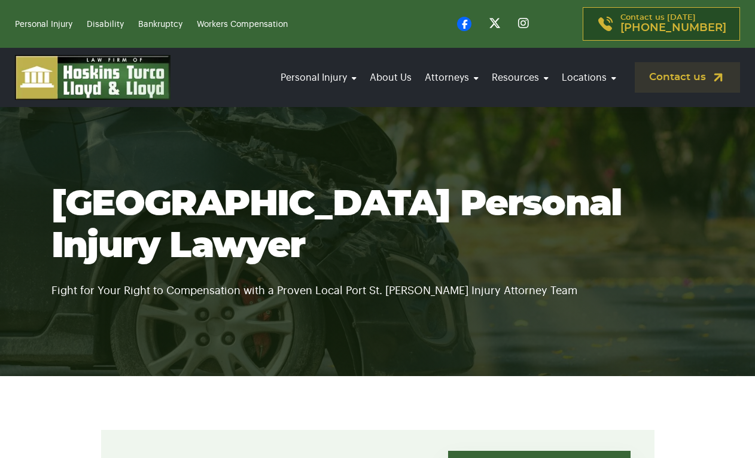  Describe the element at coordinates (391, 78) in the screenshot. I see `a: About Us` at that location.